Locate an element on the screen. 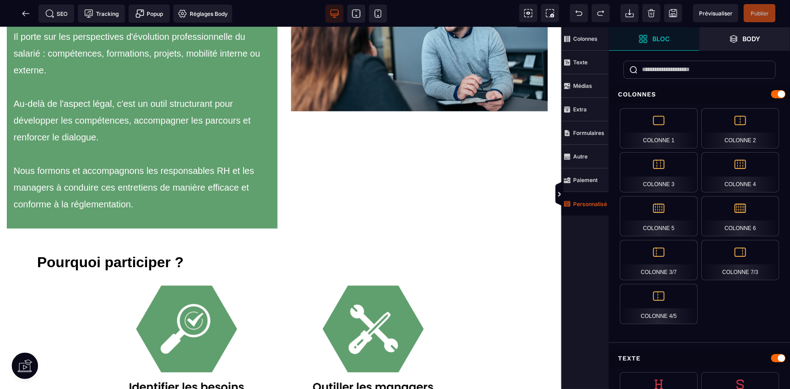  span: SEO is located at coordinates (57, 14).